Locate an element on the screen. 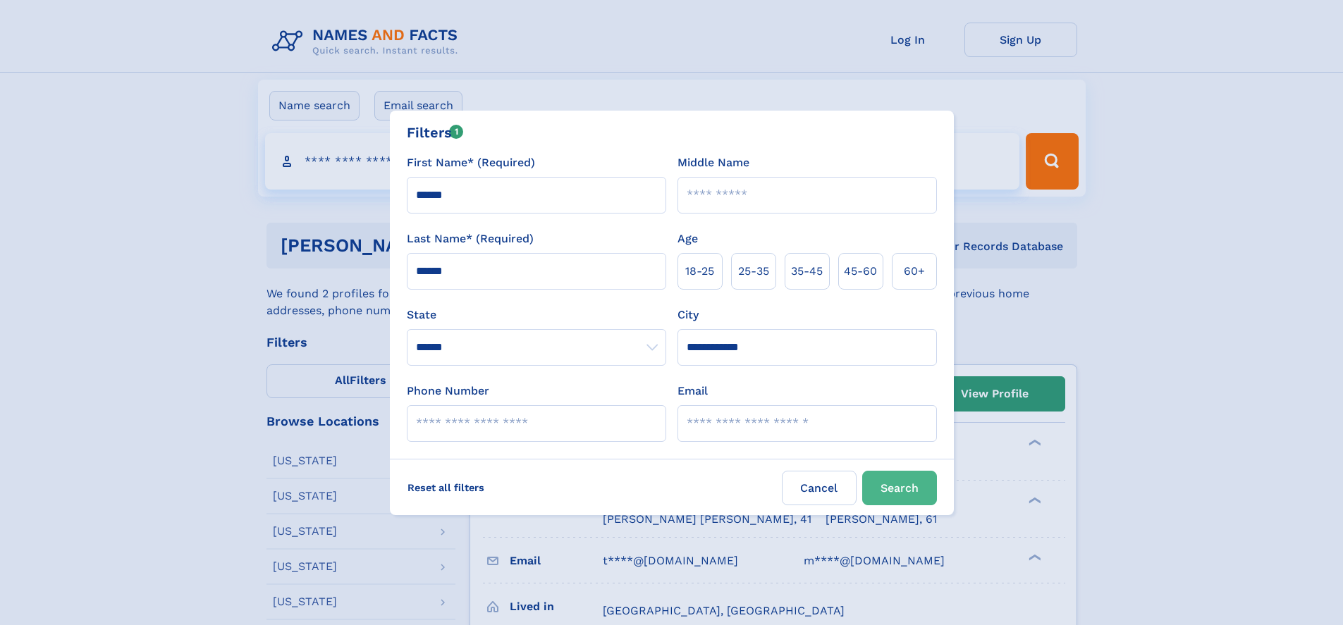  div: Filters is located at coordinates (435, 133).